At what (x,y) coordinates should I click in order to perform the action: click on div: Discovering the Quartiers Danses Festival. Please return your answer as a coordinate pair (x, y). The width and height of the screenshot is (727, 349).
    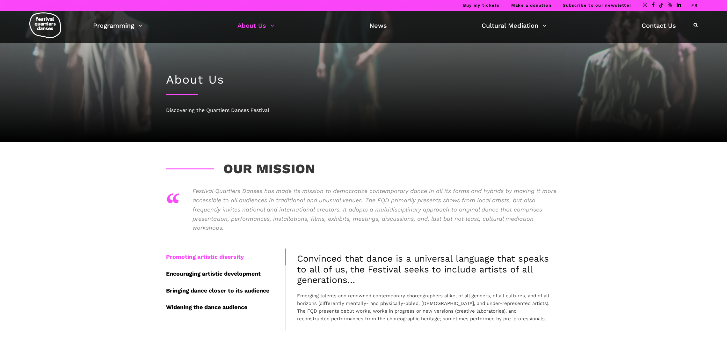
    Looking at the image, I should click on (364, 110).